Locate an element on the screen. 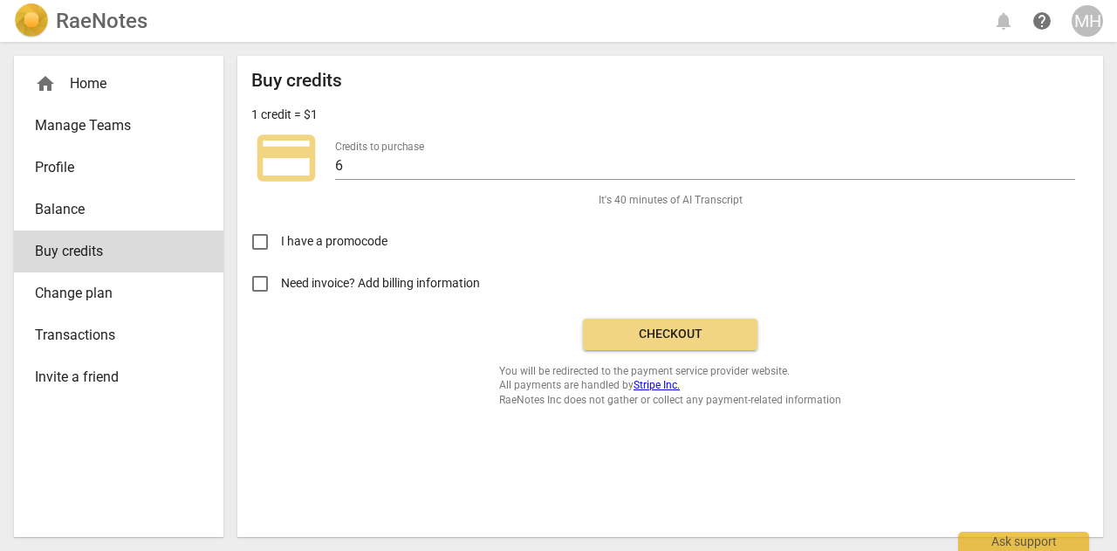  span: help is located at coordinates (1042, 21).